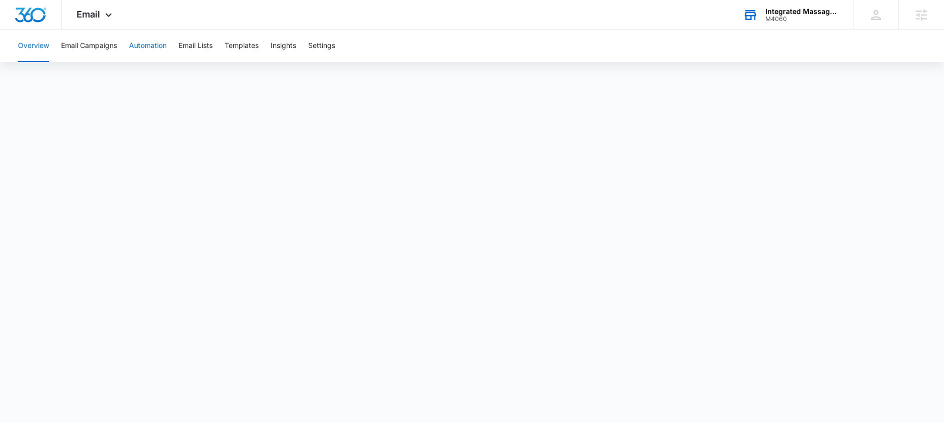 The height and width of the screenshot is (423, 944). I want to click on button: Email Campaigns, so click(89, 46).